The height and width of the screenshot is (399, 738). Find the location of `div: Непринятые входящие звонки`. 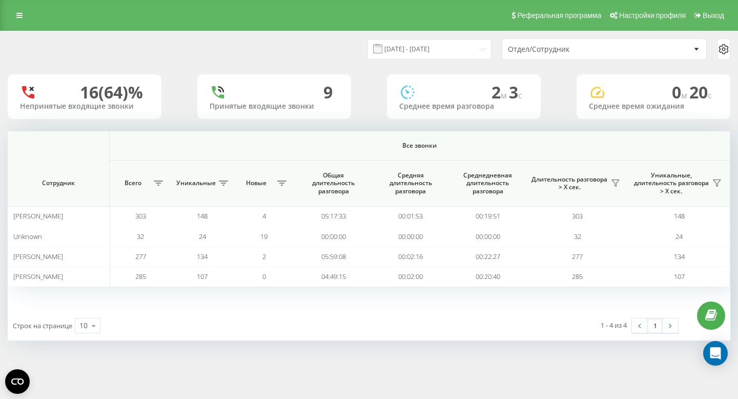

div: Непринятые входящие звонки is located at coordinates (85, 106).